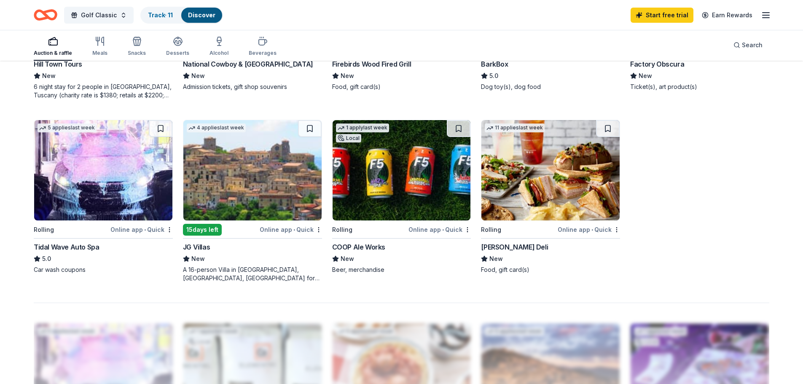 The width and height of the screenshot is (803, 384). Describe the element at coordinates (748, 45) in the screenshot. I see `button: Search` at that location.